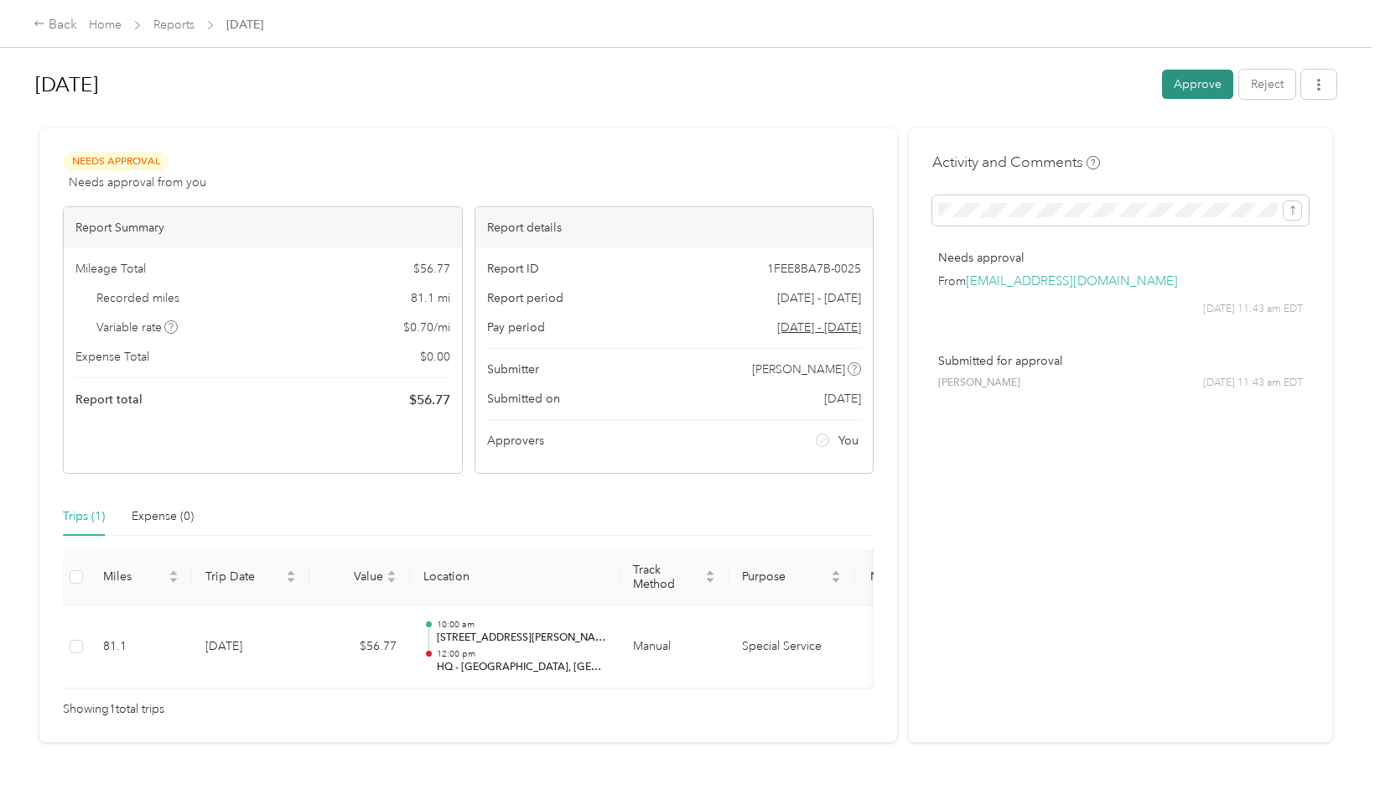 This screenshot has height=800, width=1380. What do you see at coordinates (134, 576) in the screenshot?
I see `span: Miles` at bounding box center [134, 576].